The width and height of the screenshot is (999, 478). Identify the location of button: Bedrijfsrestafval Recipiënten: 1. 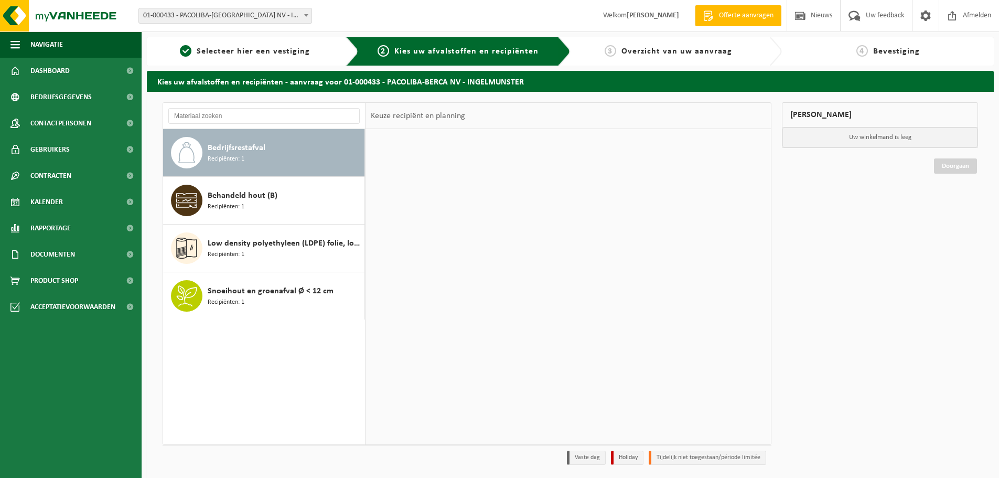
(264, 153).